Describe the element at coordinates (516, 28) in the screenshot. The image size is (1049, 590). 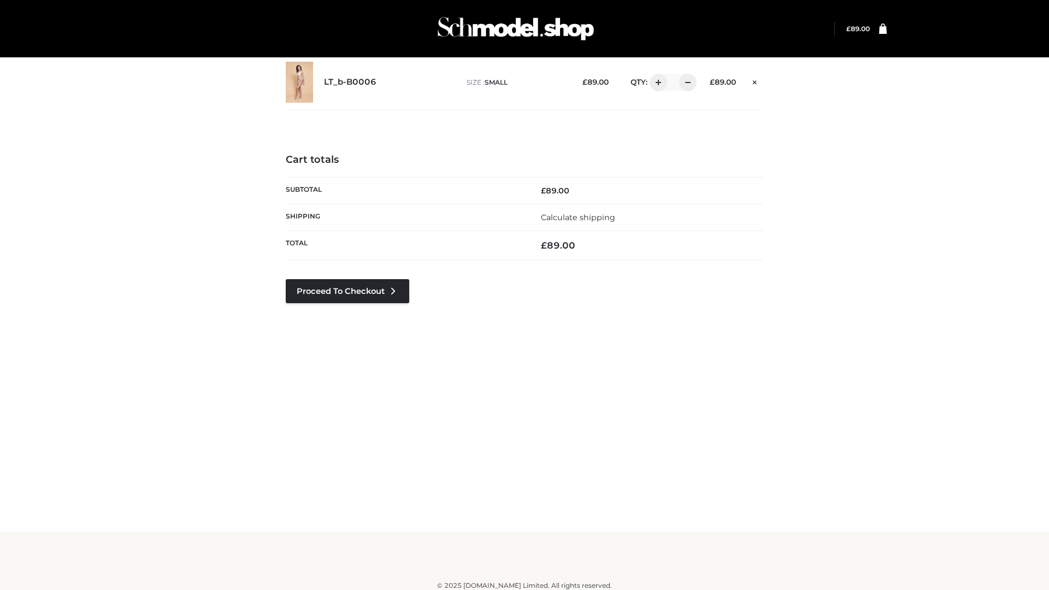
I see `a: Schmodel Admin 964` at that location.